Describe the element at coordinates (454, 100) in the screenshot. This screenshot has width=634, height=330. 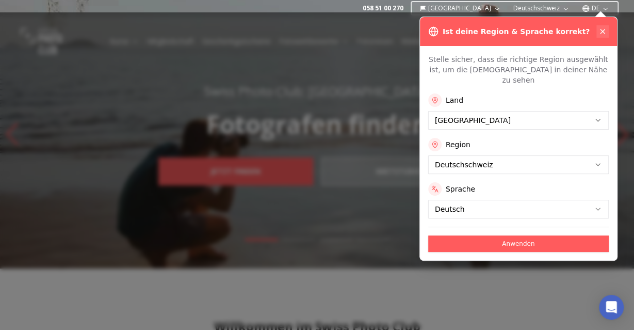
I see `label: Land` at that location.